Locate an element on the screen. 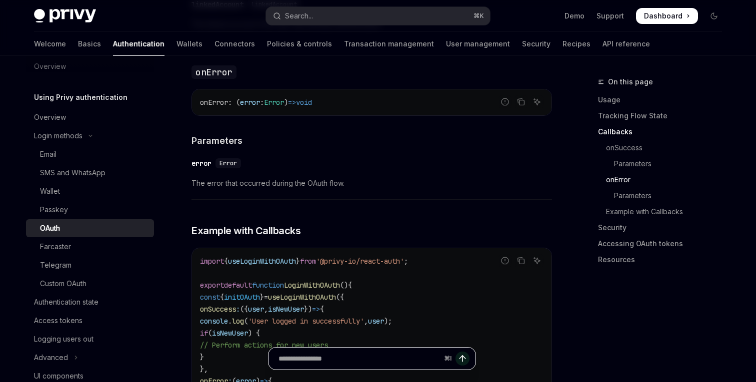 The image size is (756, 382). button: Send message is located at coordinates (462, 359).